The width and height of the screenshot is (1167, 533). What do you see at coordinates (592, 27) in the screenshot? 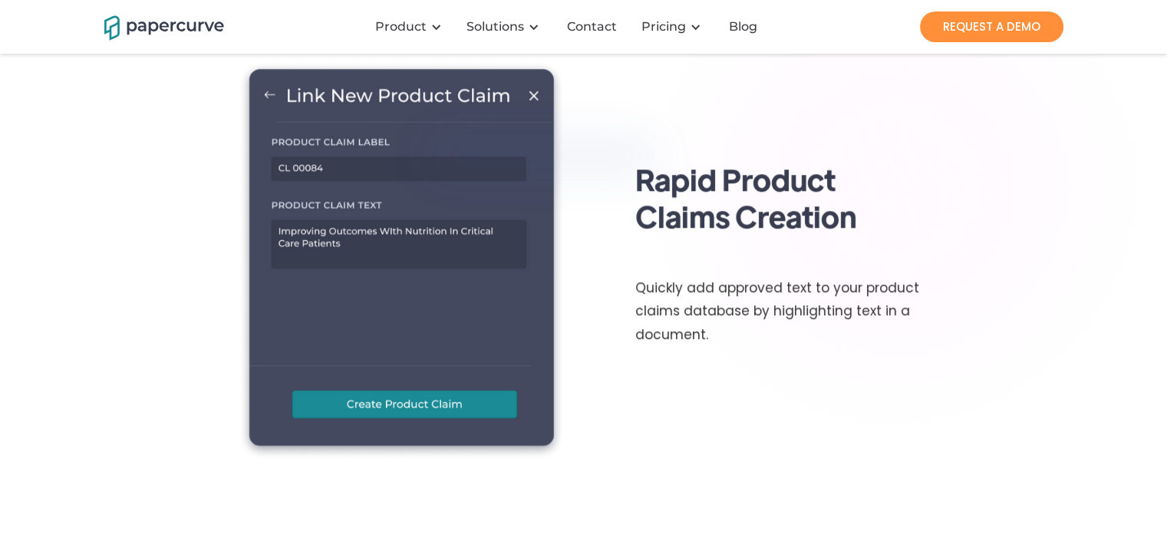
I see `div: Contact` at bounding box center [592, 27].